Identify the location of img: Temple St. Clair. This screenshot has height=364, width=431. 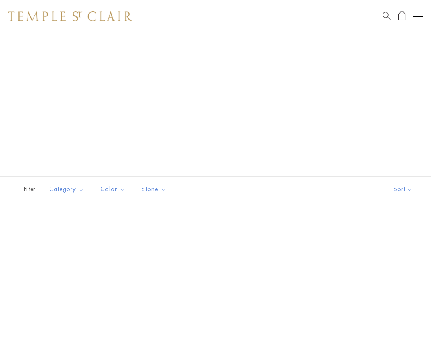
(70, 16).